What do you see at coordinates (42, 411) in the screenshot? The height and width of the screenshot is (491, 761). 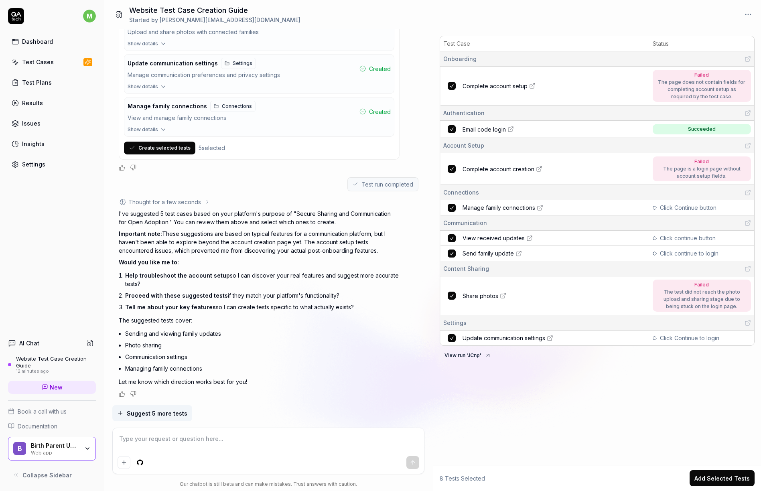 I see `span: Book a call with us` at bounding box center [42, 411].